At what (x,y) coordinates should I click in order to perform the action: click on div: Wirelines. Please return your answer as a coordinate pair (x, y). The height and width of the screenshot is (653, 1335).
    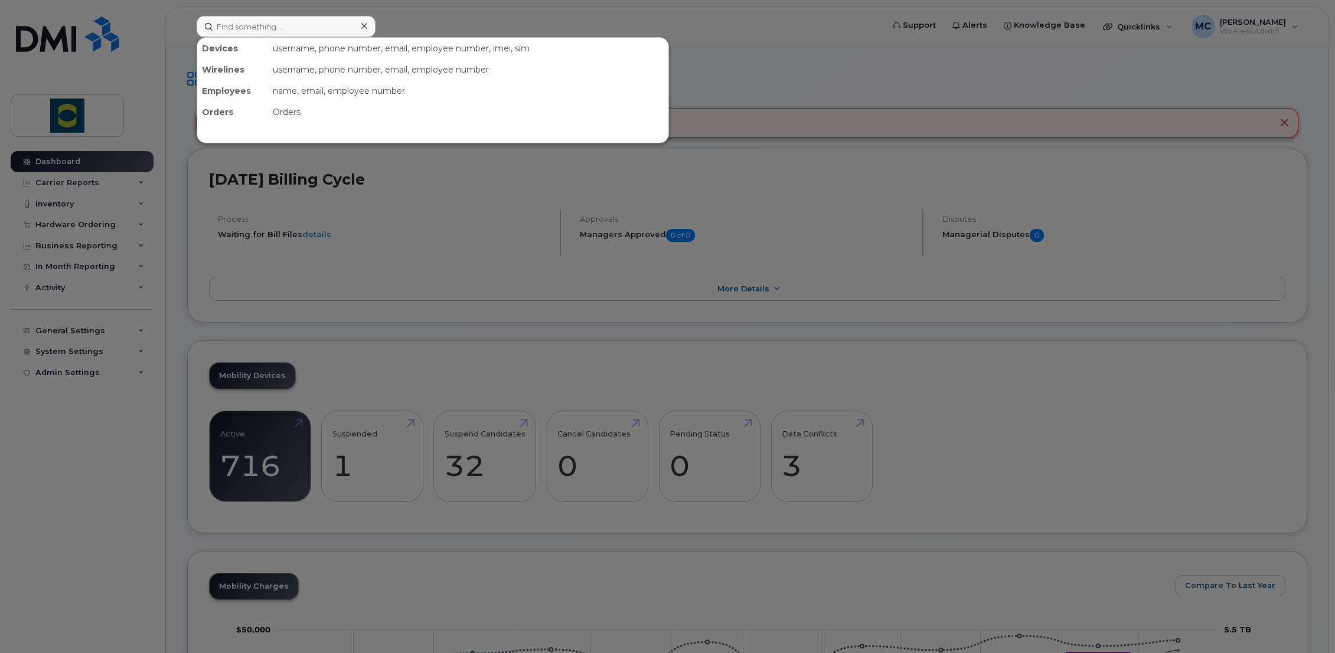
    Looking at the image, I should click on (233, 70).